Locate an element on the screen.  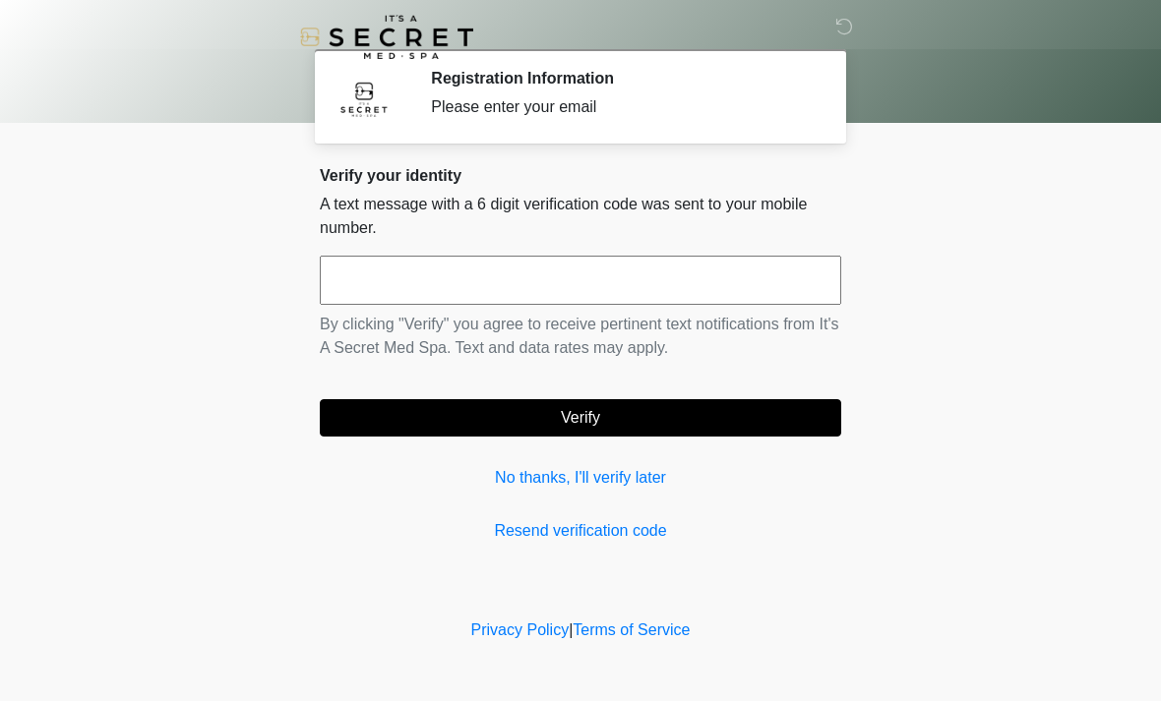
h2: Registration Information is located at coordinates (621, 78).